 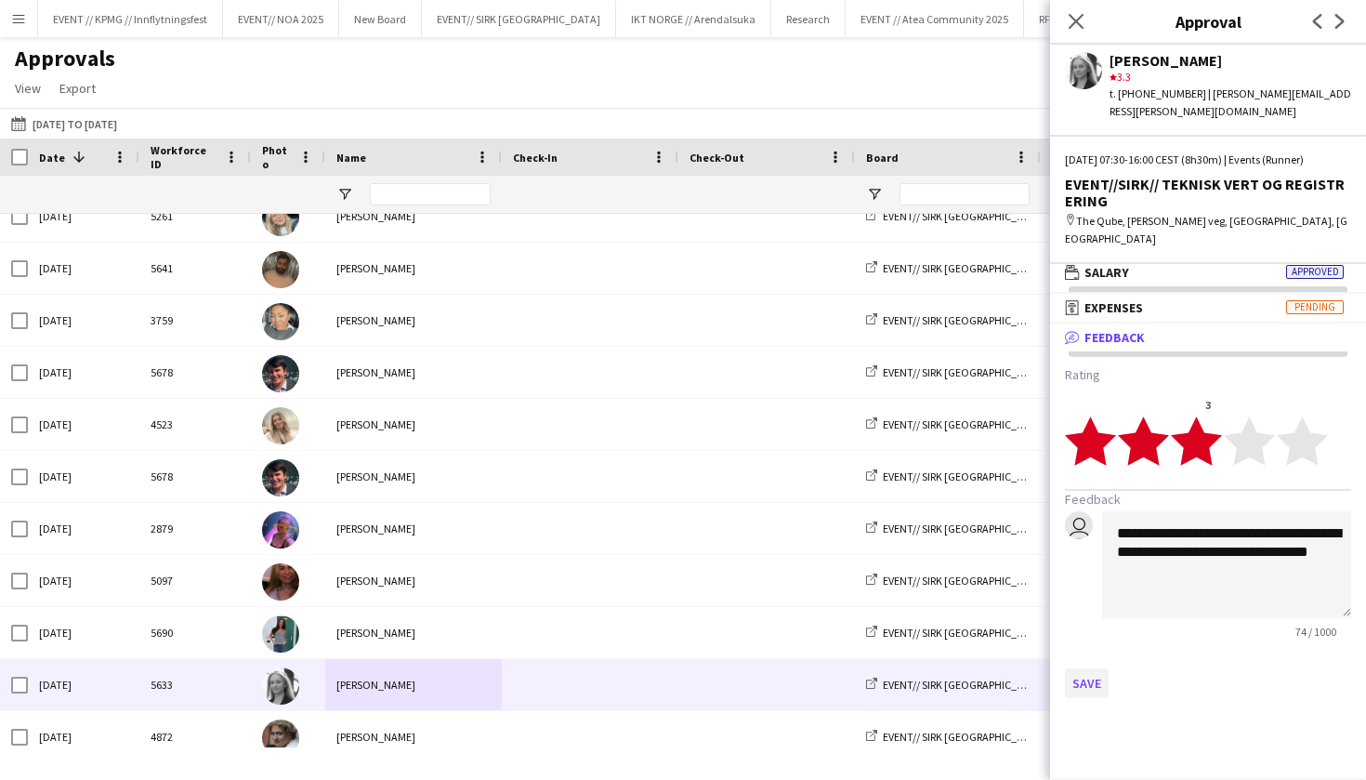 I want to click on span: Workforce ID, so click(x=184, y=157).